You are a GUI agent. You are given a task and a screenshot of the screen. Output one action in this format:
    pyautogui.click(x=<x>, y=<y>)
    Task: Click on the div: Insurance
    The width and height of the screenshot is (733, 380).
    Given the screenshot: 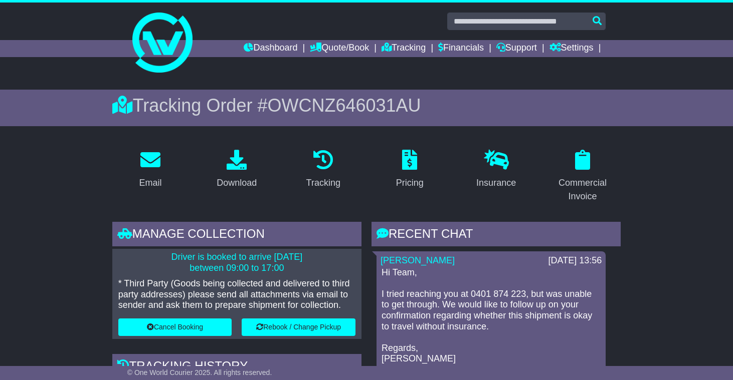 What is the action you would take?
    pyautogui.click(x=496, y=183)
    